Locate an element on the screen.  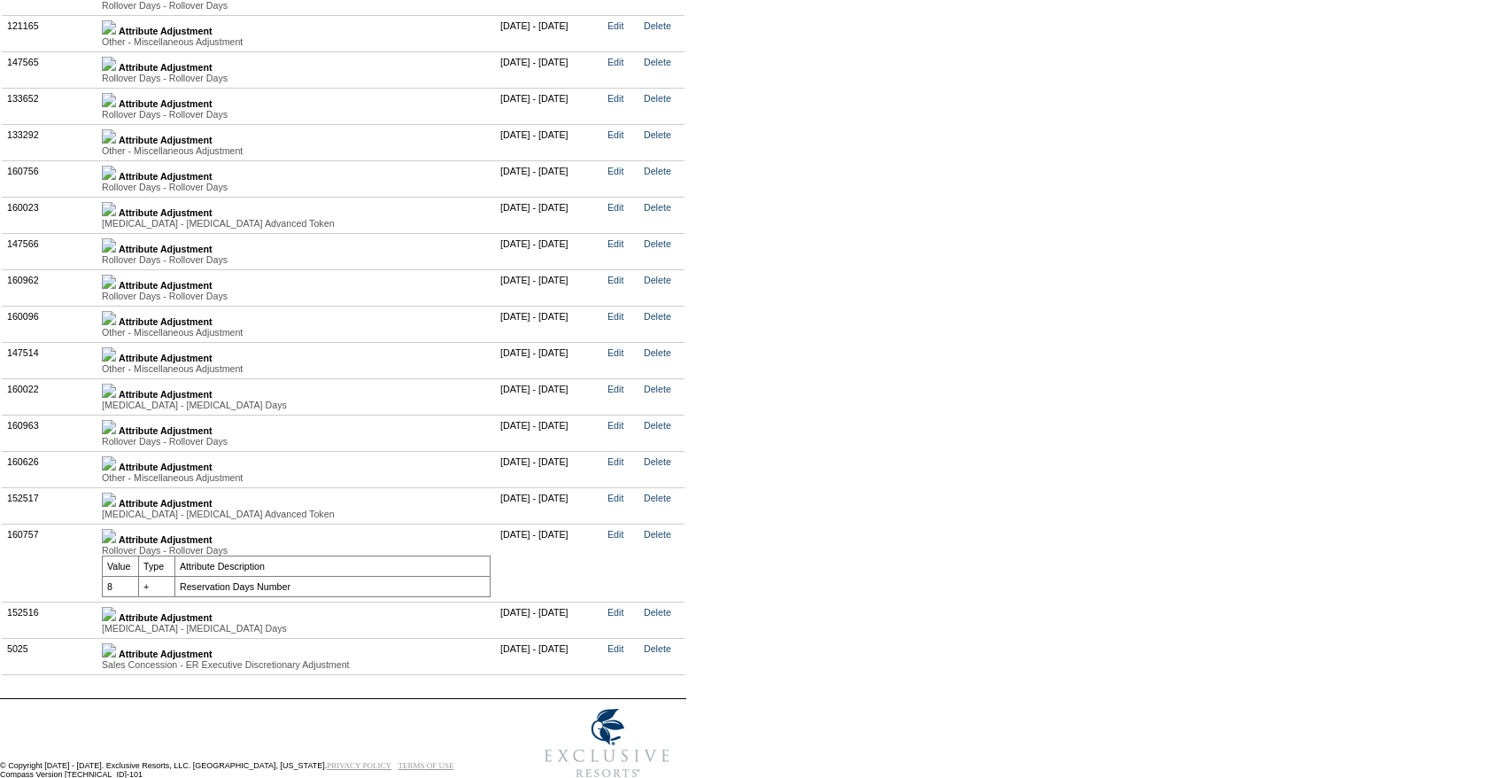
td: Value is located at coordinates (120, 565).